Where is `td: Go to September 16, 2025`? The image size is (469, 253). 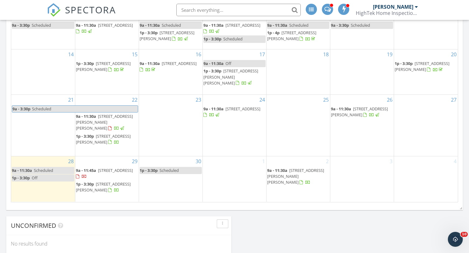
td: Go to September 16, 2025 is located at coordinates (171, 72).